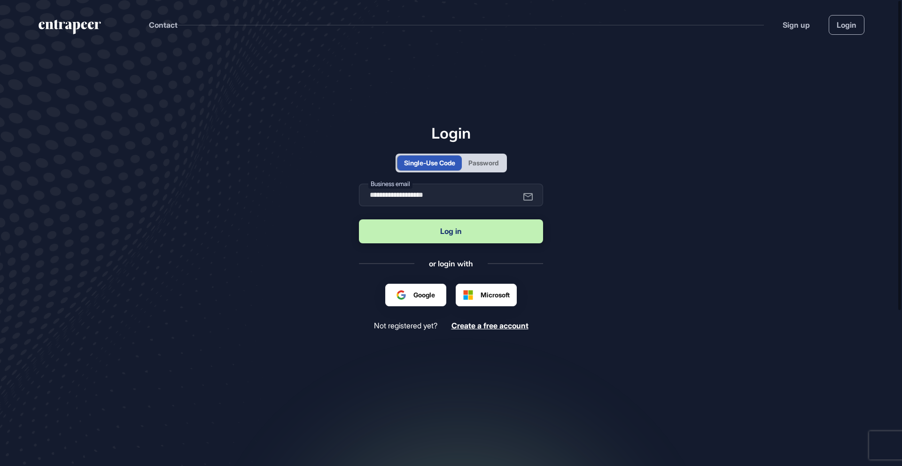 This screenshot has width=902, height=466. I want to click on div: Password, so click(484, 163).